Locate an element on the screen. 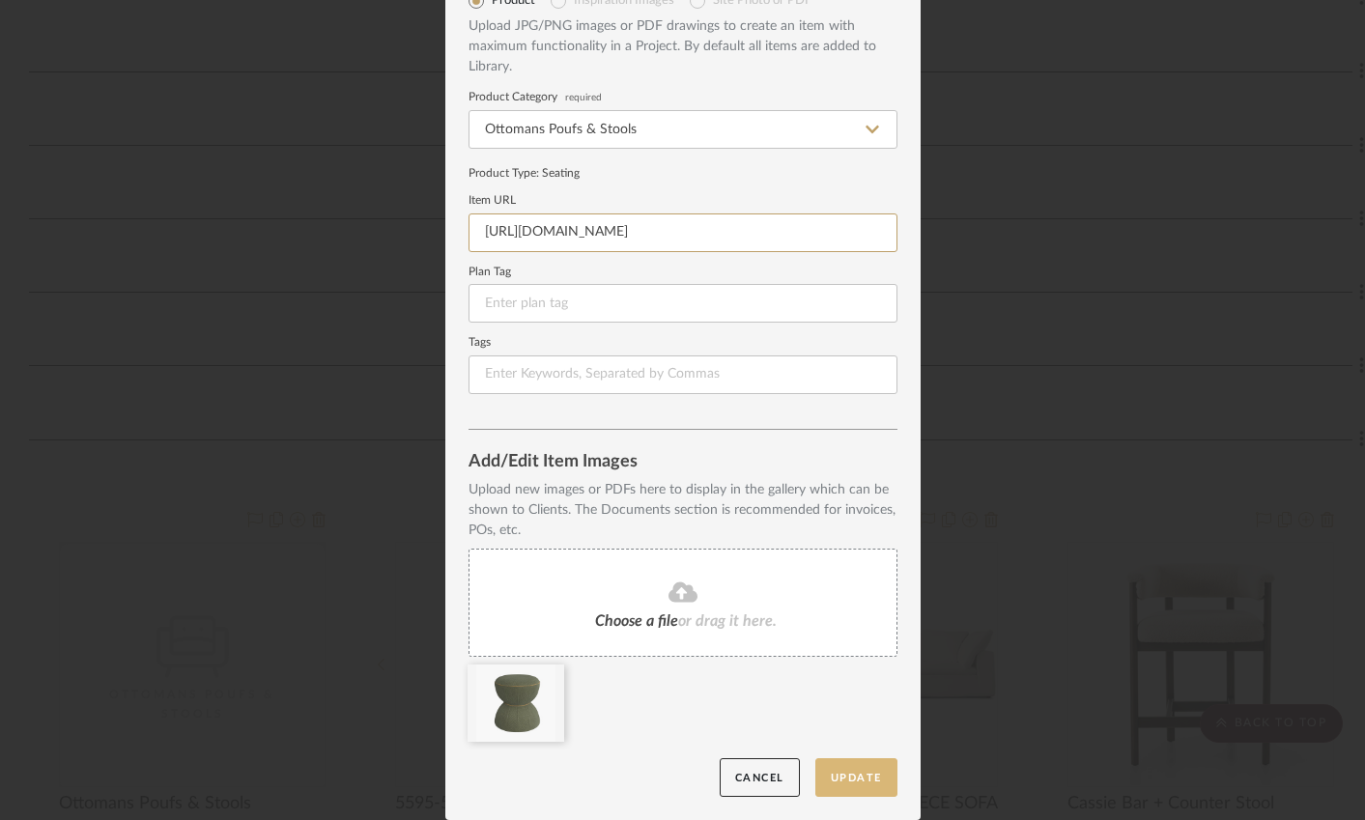 The height and width of the screenshot is (820, 1365). span: or drag it here. is located at coordinates (727, 621).